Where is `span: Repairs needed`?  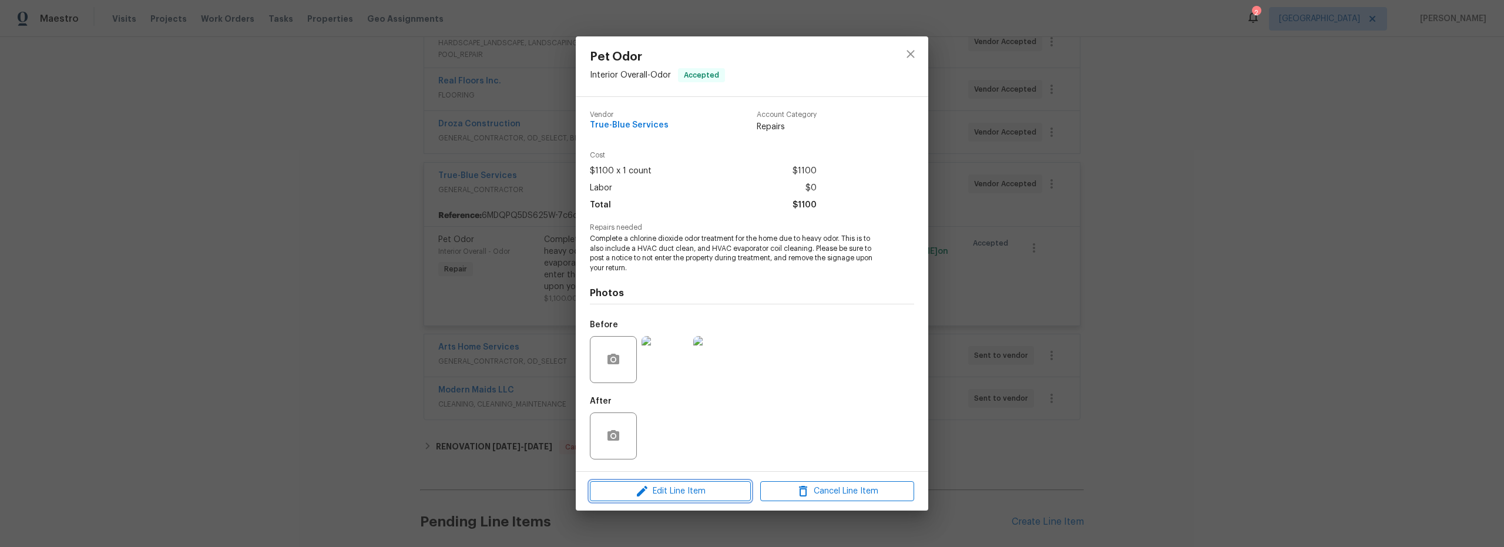 span: Repairs needed is located at coordinates (752, 227).